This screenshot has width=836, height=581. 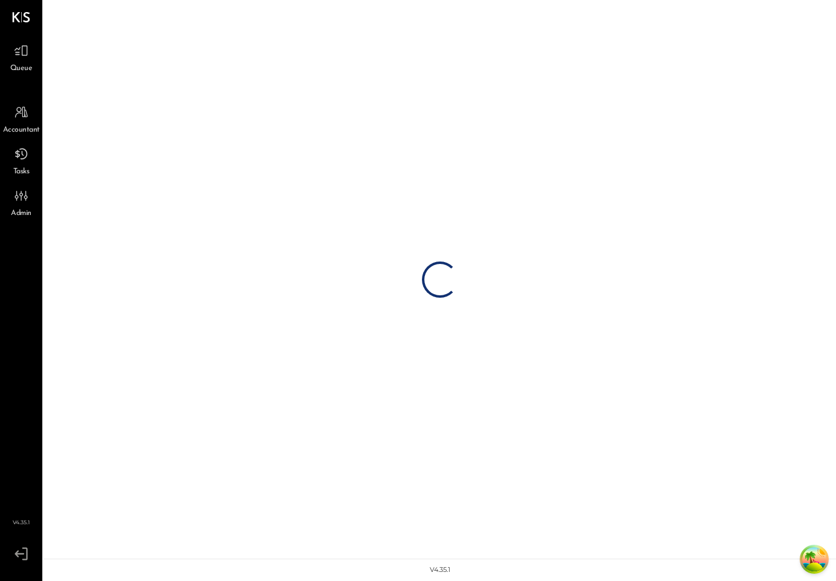 I want to click on span: Accountant, so click(x=21, y=131).